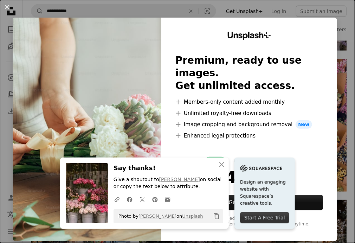  What do you see at coordinates (159, 216) in the screenshot?
I see `span: Photo by on` at bounding box center [159, 216].